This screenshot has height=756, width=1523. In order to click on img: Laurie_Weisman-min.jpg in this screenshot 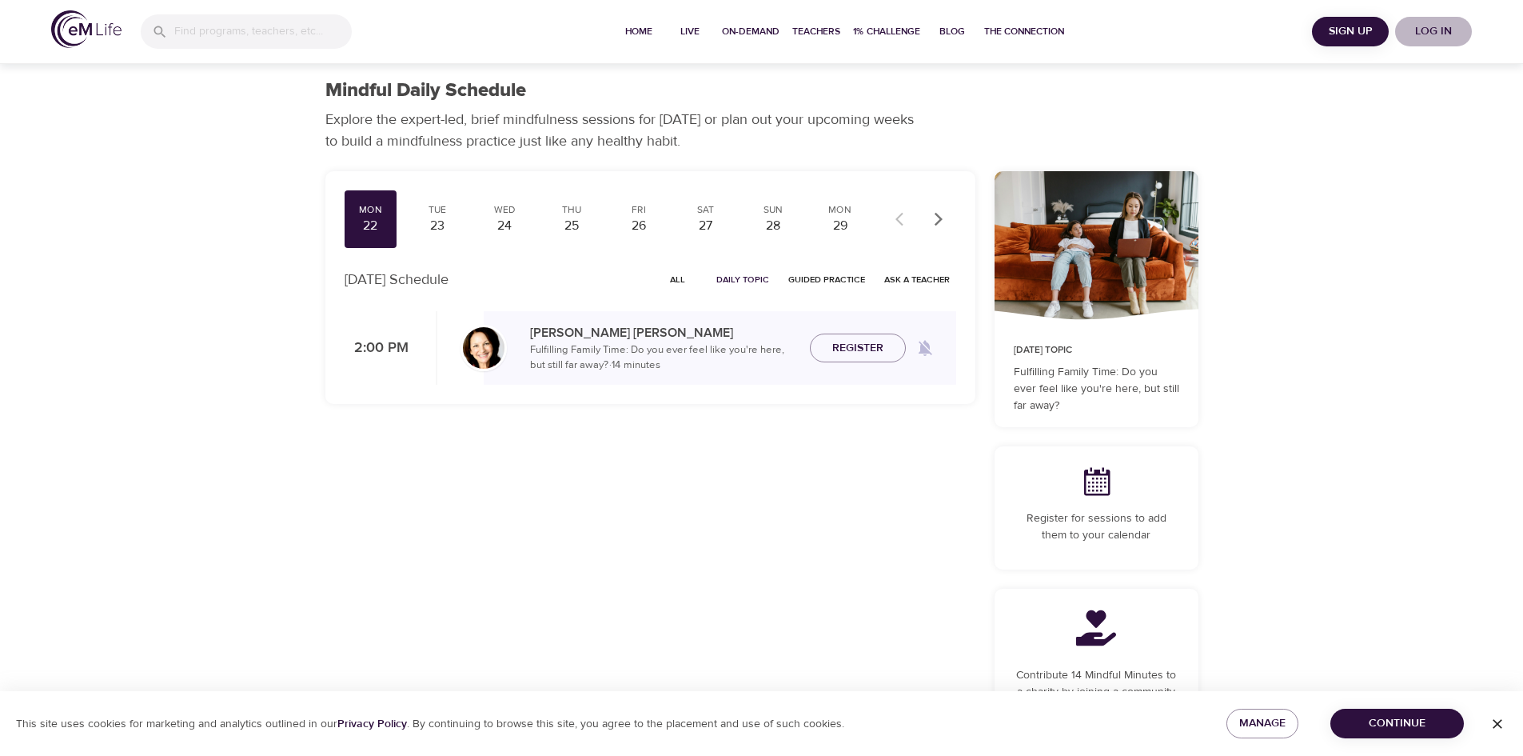, I will do `click(484, 348)`.